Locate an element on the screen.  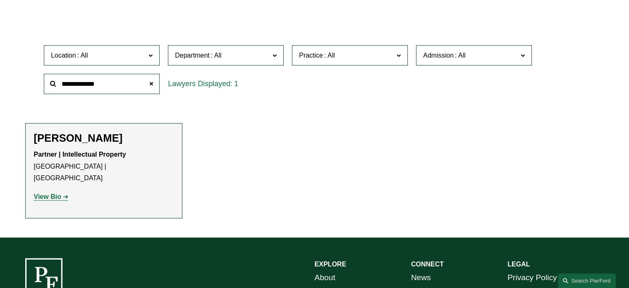
strong: Partner | Intellectual Property is located at coordinates (80, 154).